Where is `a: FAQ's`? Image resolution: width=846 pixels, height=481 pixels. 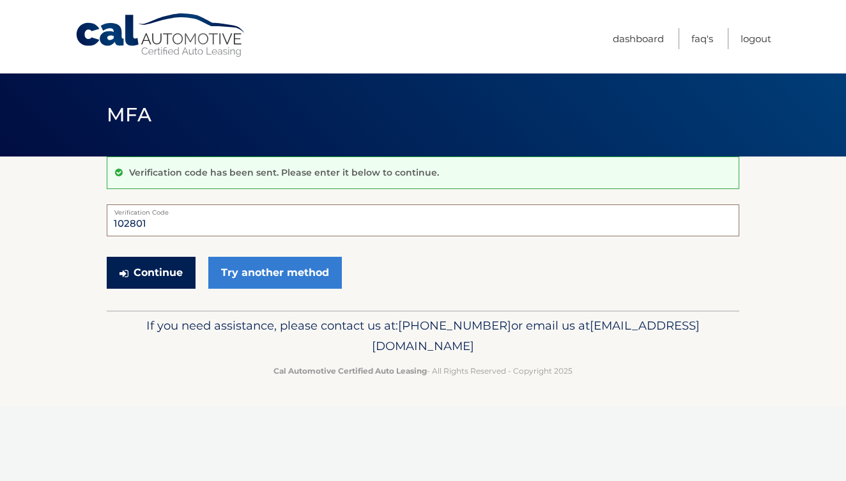 a: FAQ's is located at coordinates (702, 38).